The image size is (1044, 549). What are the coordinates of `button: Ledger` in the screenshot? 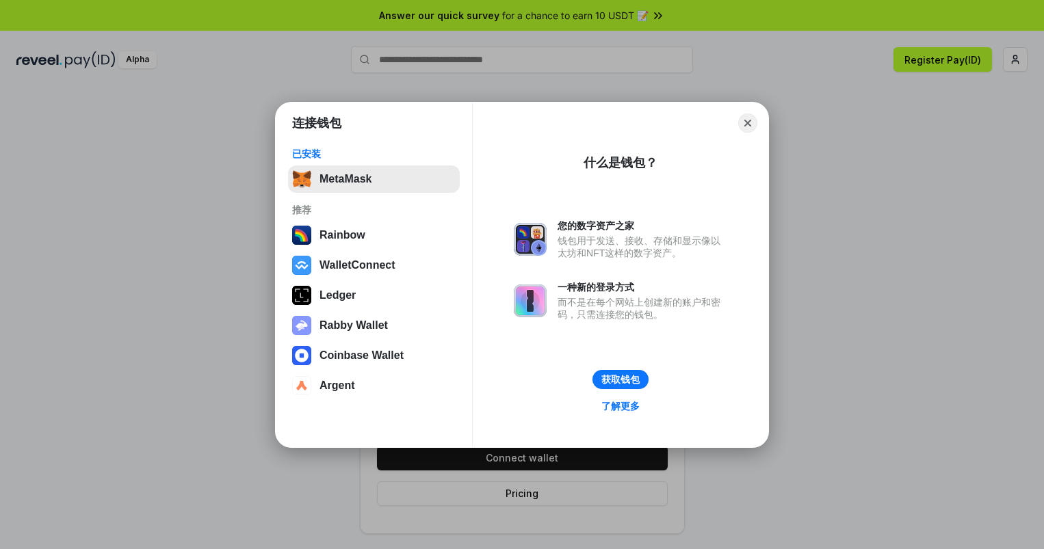 It's located at (373, 296).